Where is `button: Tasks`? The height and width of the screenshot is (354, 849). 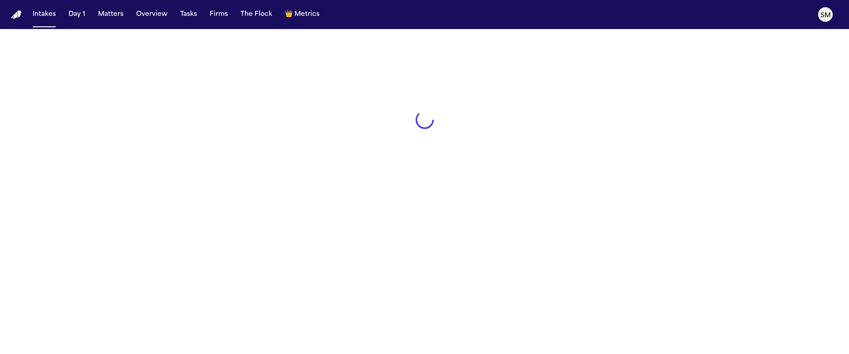 button: Tasks is located at coordinates (188, 15).